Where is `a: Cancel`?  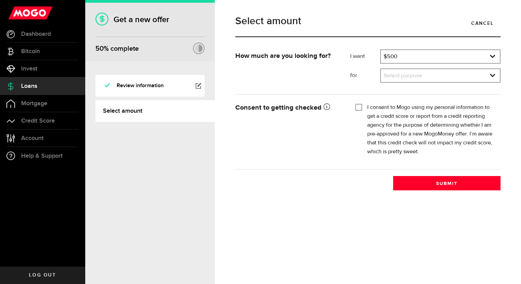
a: Cancel is located at coordinates (482, 23).